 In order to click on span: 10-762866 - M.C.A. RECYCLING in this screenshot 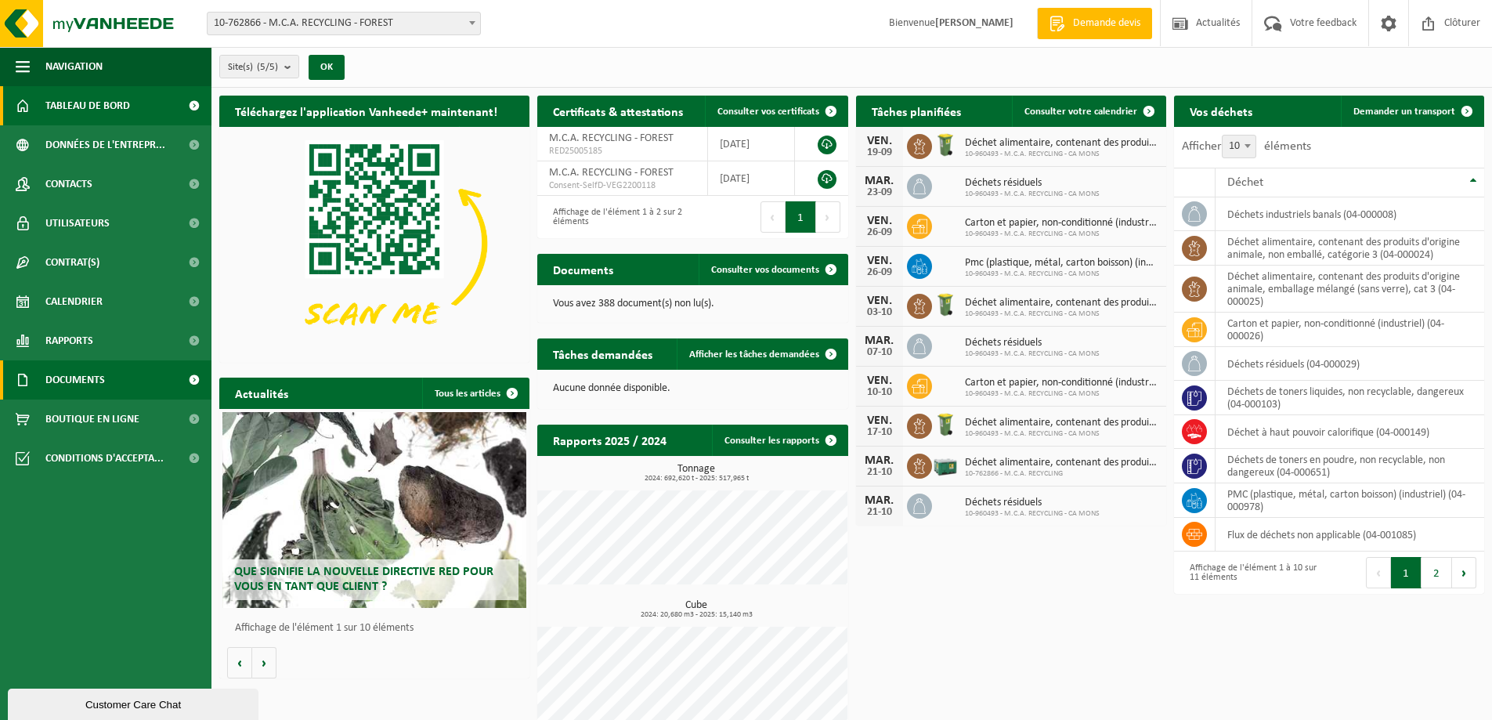, I will do `click(1061, 474)`.